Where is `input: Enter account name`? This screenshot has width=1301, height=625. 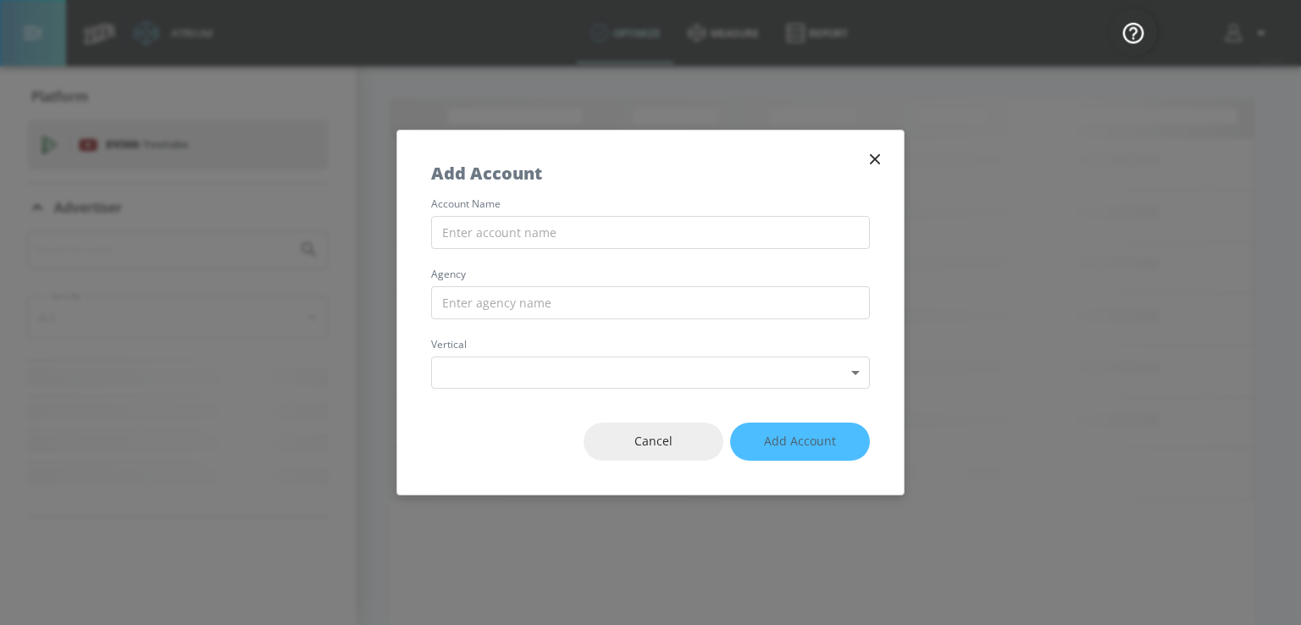 input: Enter account name is located at coordinates (650, 232).